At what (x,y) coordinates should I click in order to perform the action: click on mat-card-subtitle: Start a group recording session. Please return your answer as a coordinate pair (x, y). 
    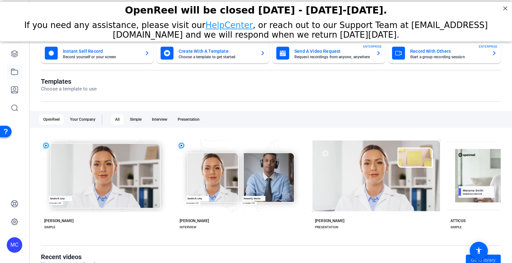
    Looking at the image, I should click on (448, 57).